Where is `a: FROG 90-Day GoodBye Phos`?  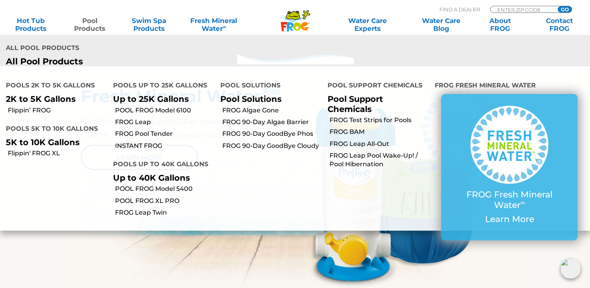 a: FROG 90-Day GoodBye Phos is located at coordinates (272, 134).